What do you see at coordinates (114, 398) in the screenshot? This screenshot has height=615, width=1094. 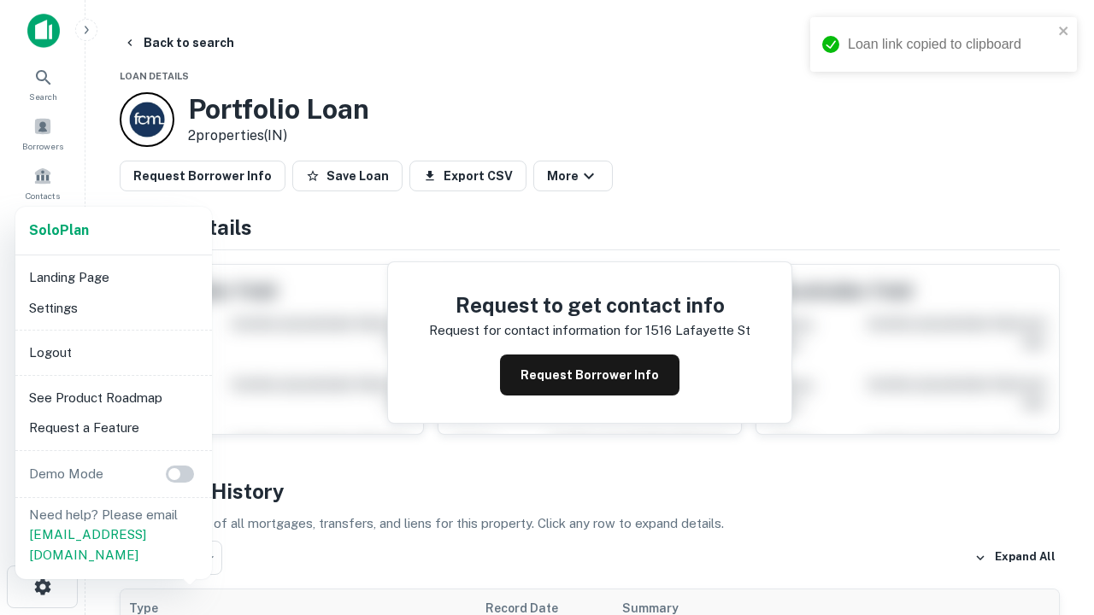 I see `li: See Product Roadmap` at bounding box center [114, 398].